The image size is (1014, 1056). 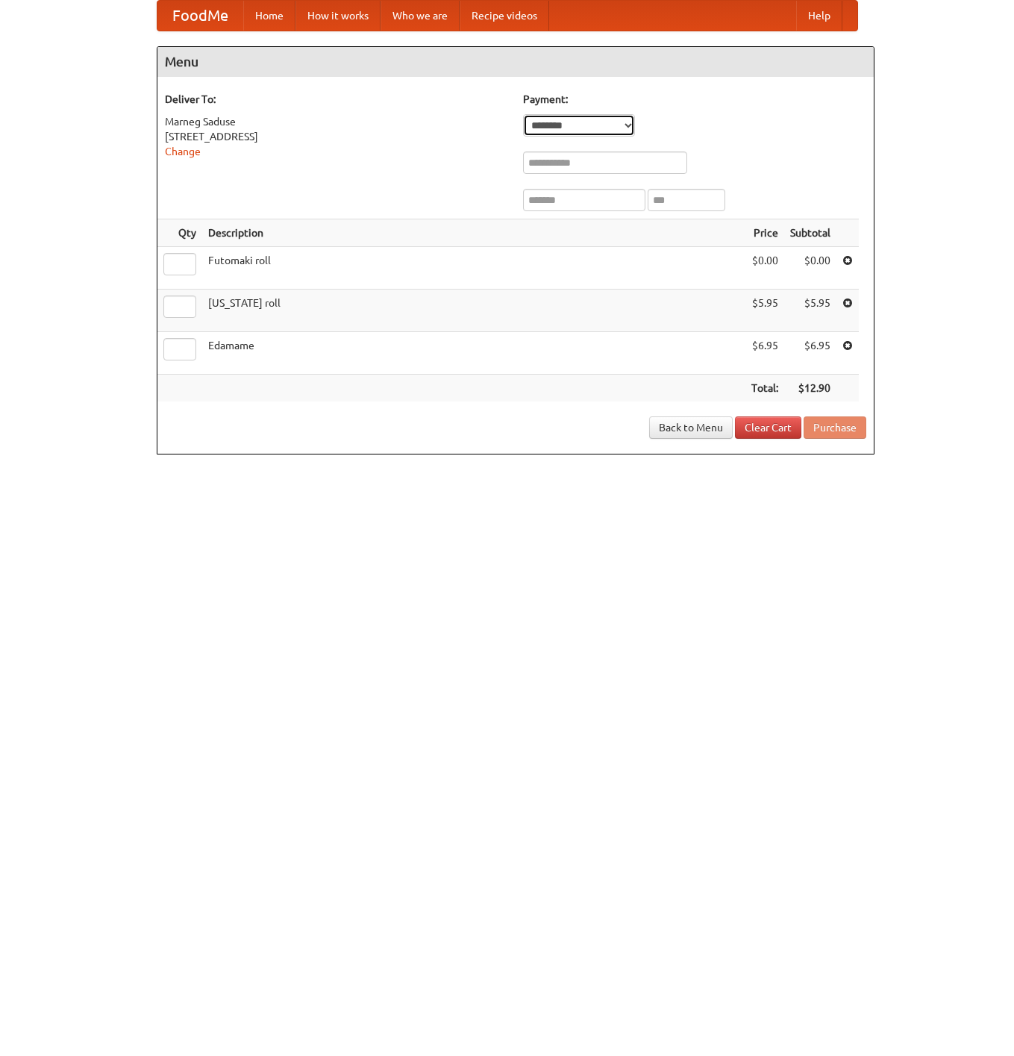 I want to click on th: Price, so click(x=765, y=233).